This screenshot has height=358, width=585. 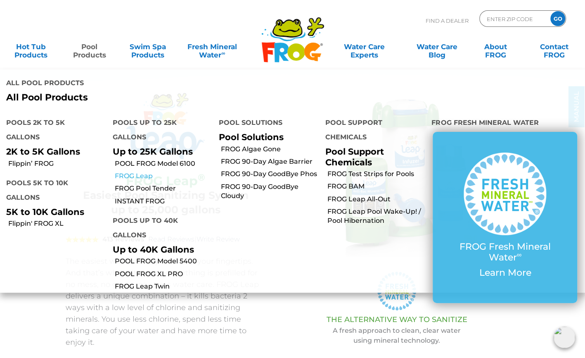 I want to click on h4: Pool Solutions, so click(x=266, y=124).